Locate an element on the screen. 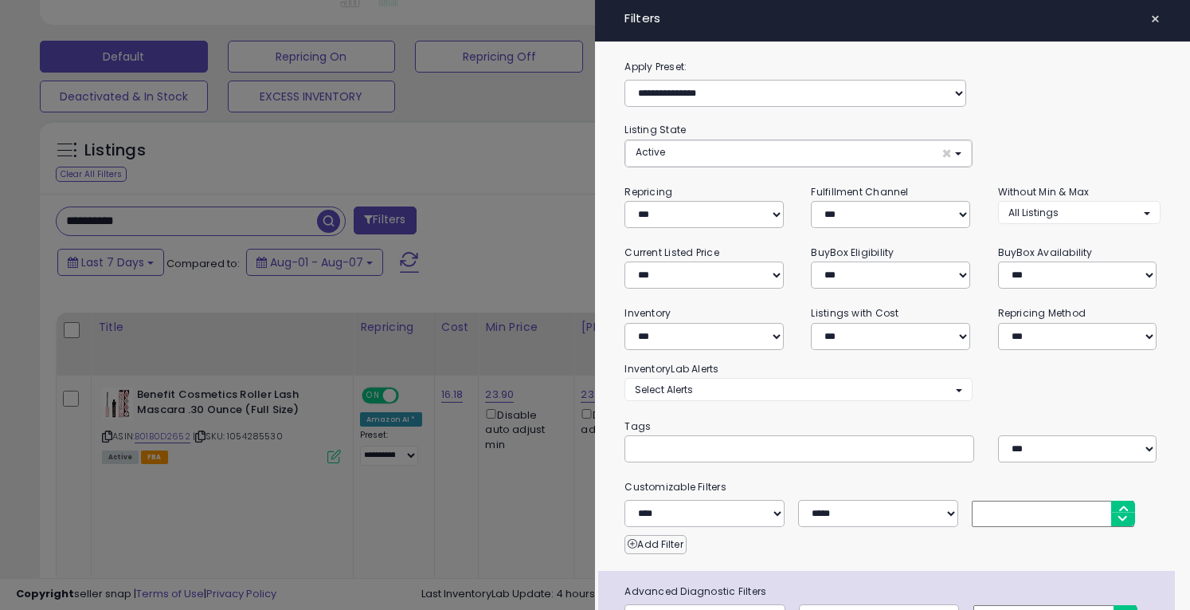 This screenshot has width=1190, height=610. button: Active × is located at coordinates (798, 153).